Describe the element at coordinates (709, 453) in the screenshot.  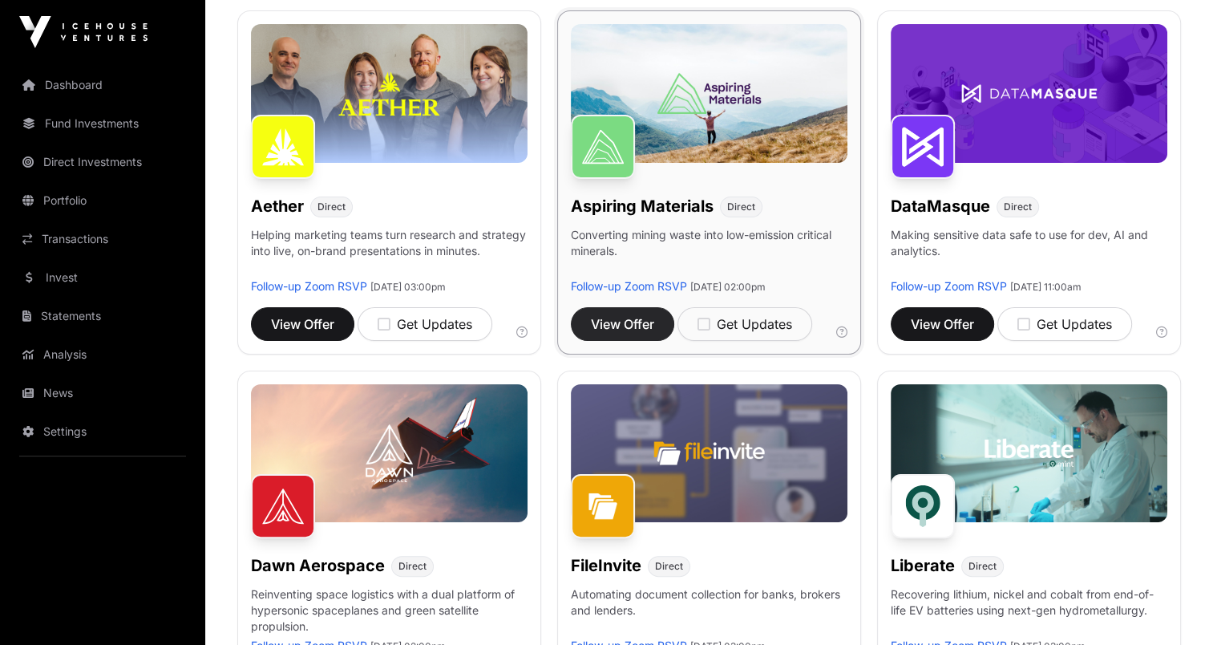
I see `img: File-Invite-Banner.jpg` at that location.